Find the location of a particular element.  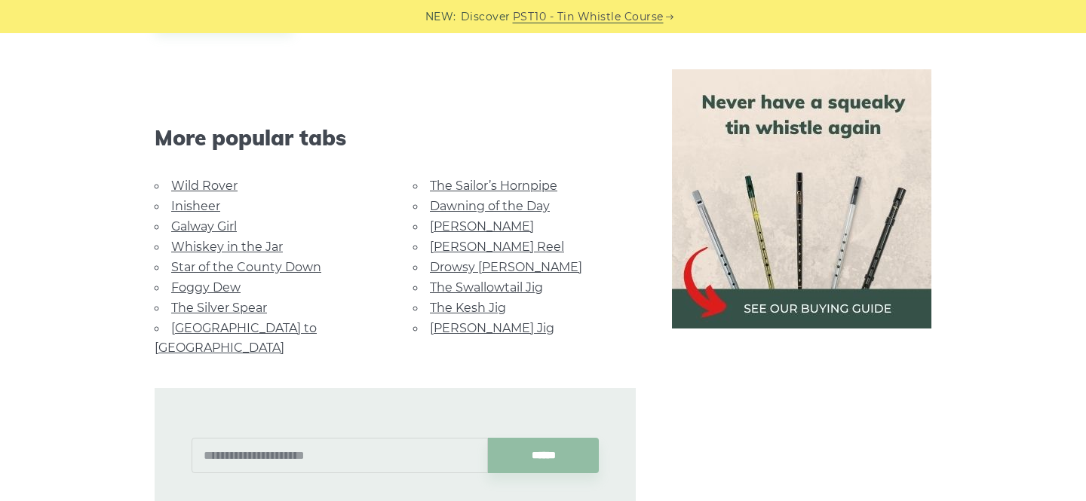

a: The Kesh Jig is located at coordinates (467, 308).